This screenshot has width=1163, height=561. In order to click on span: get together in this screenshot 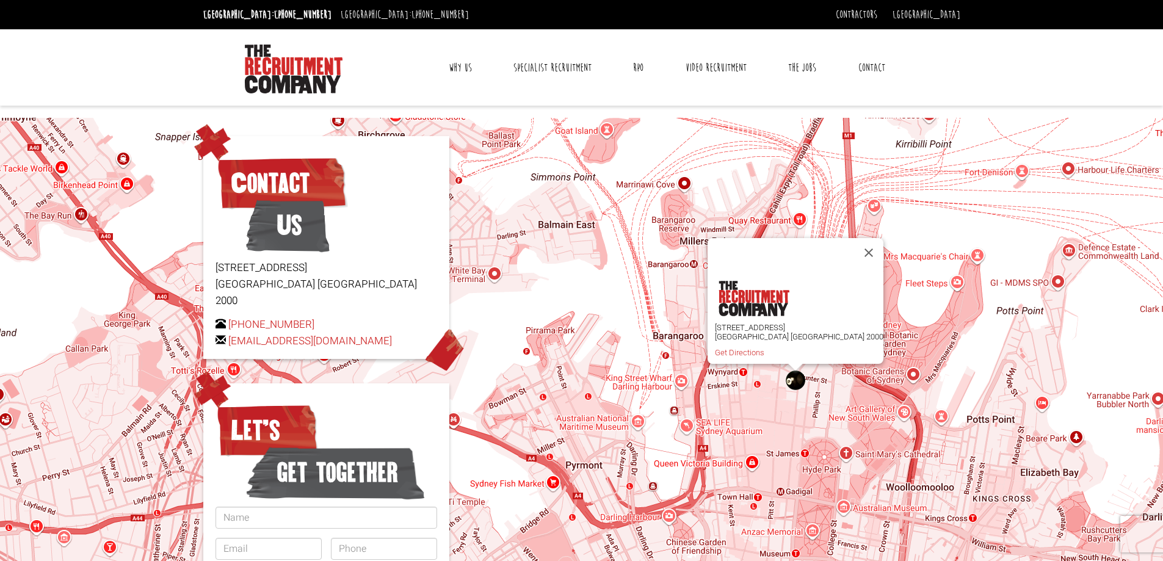, I will do `click(335, 473)`.